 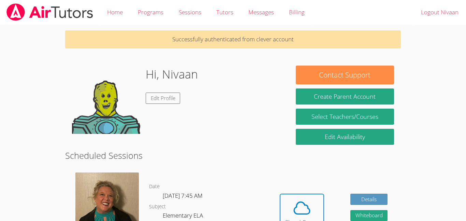 I want to click on a: Edit Availability, so click(x=345, y=136).